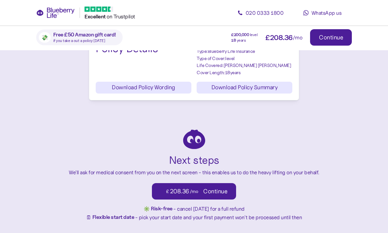 This screenshot has width=388, height=233. I want to click on div: We'll ask for medical consent from you on the next screen - this enables us to do the heavy lifti..., so click(194, 173).